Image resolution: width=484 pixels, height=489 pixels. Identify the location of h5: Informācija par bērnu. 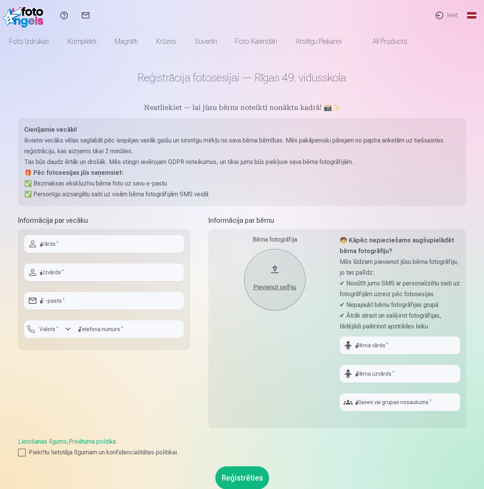
(337, 220).